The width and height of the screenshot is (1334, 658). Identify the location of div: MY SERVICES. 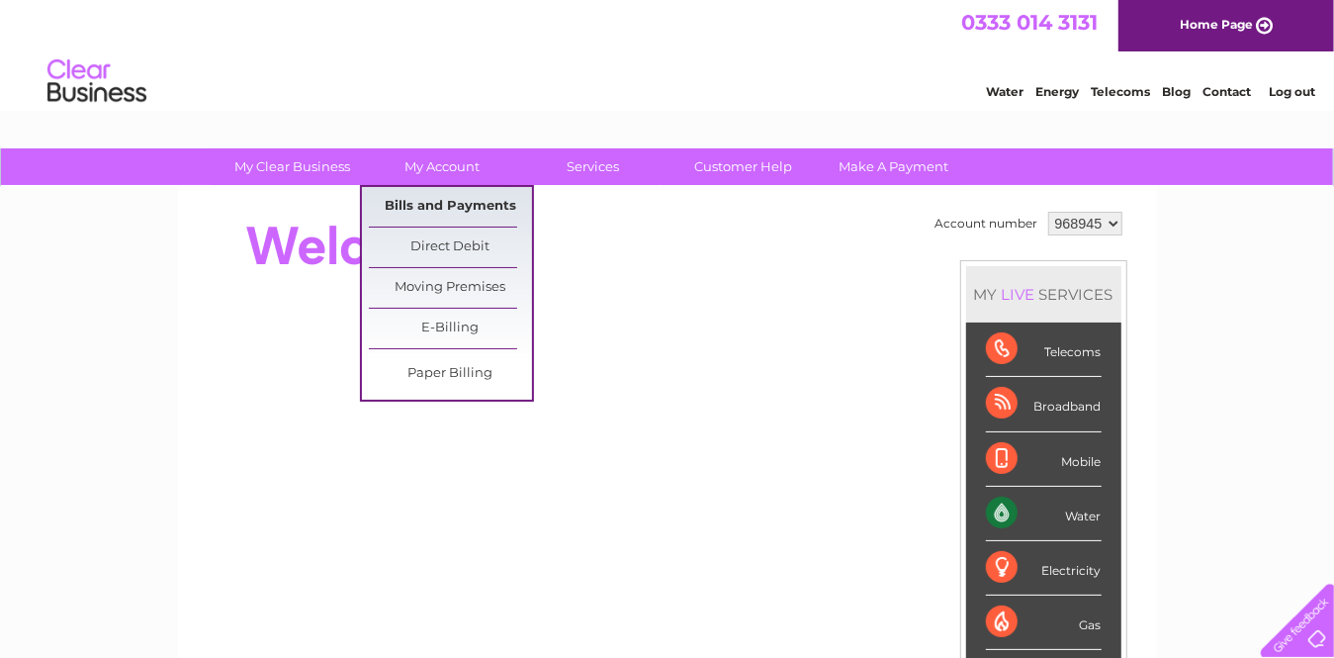
(1043, 294).